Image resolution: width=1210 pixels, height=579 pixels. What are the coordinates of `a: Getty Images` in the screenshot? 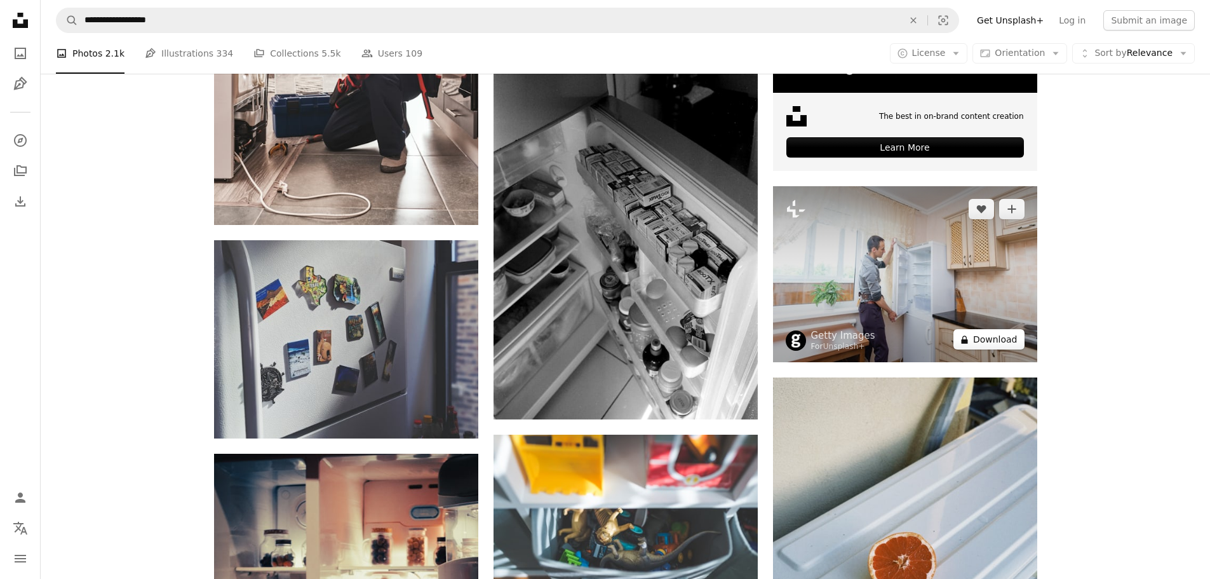 It's located at (843, 335).